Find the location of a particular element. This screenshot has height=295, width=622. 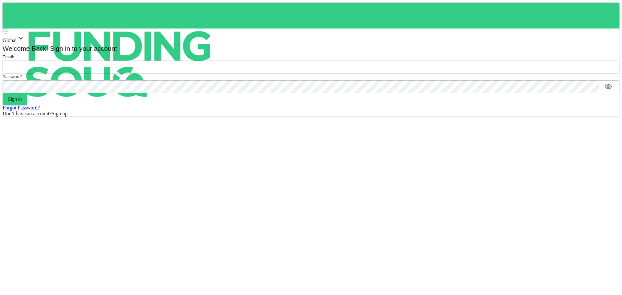

span: Sign in to your account is located at coordinates (83, 49).